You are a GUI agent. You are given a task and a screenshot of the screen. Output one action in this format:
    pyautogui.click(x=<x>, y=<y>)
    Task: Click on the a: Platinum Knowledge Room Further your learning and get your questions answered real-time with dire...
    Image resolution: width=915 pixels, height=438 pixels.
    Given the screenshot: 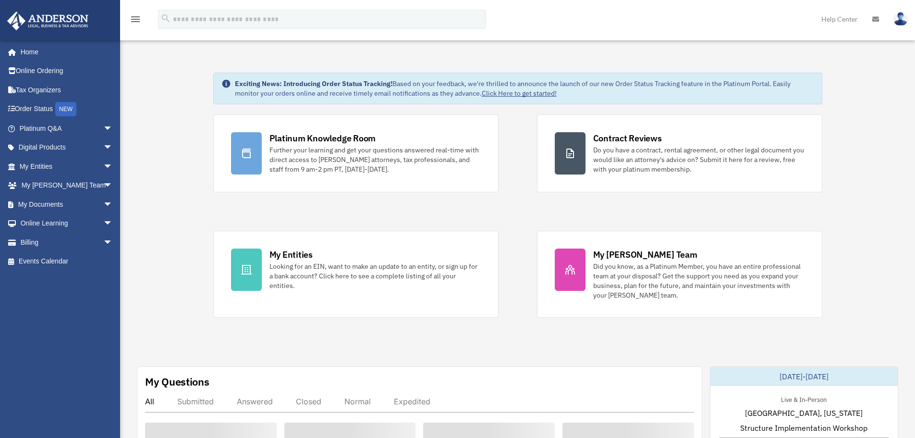 What is the action you would take?
    pyautogui.click(x=356, y=153)
    